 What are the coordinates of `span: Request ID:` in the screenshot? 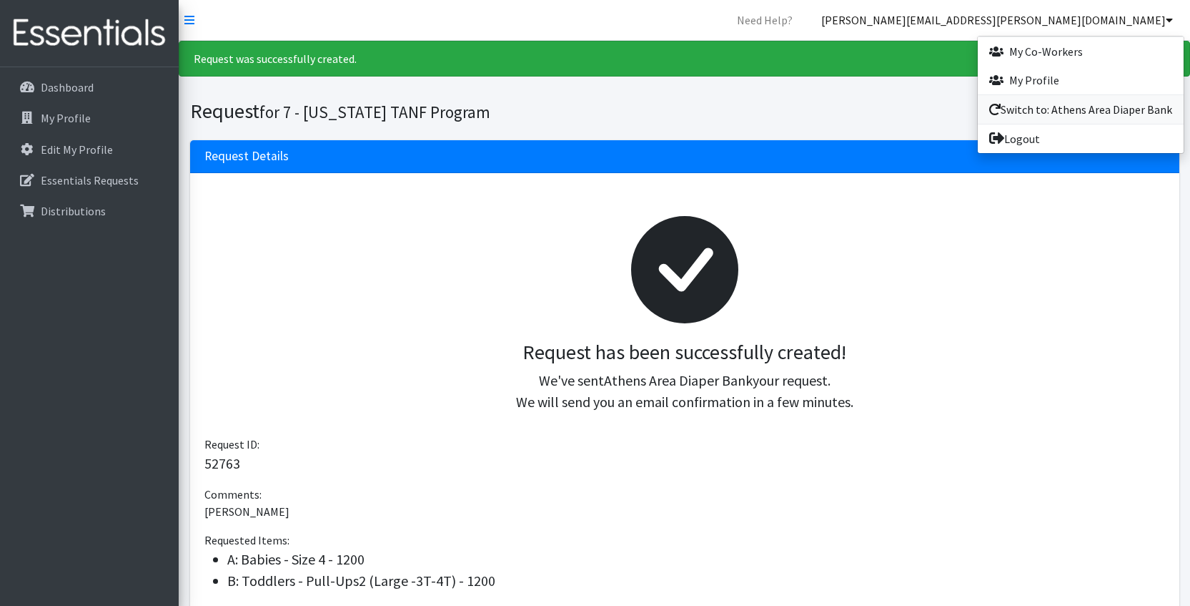 It's located at (232, 444).